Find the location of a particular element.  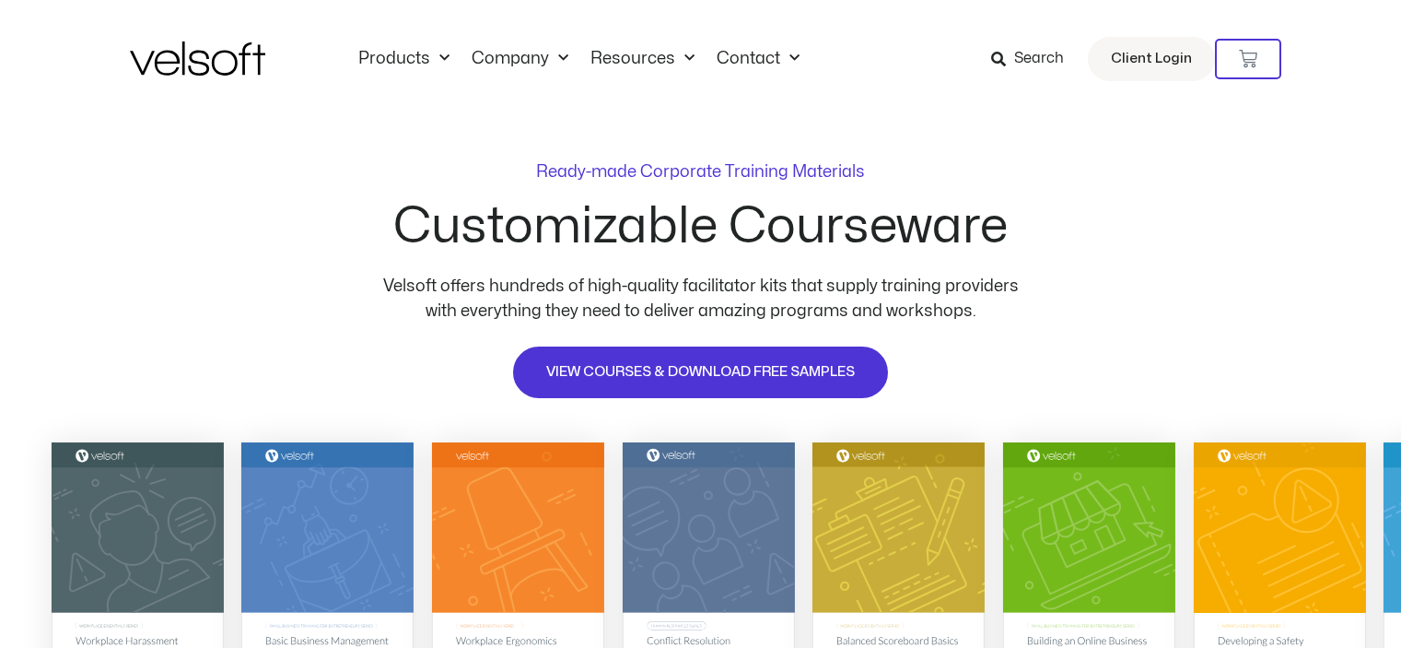

span: Client Login is located at coordinates (1151, 59).